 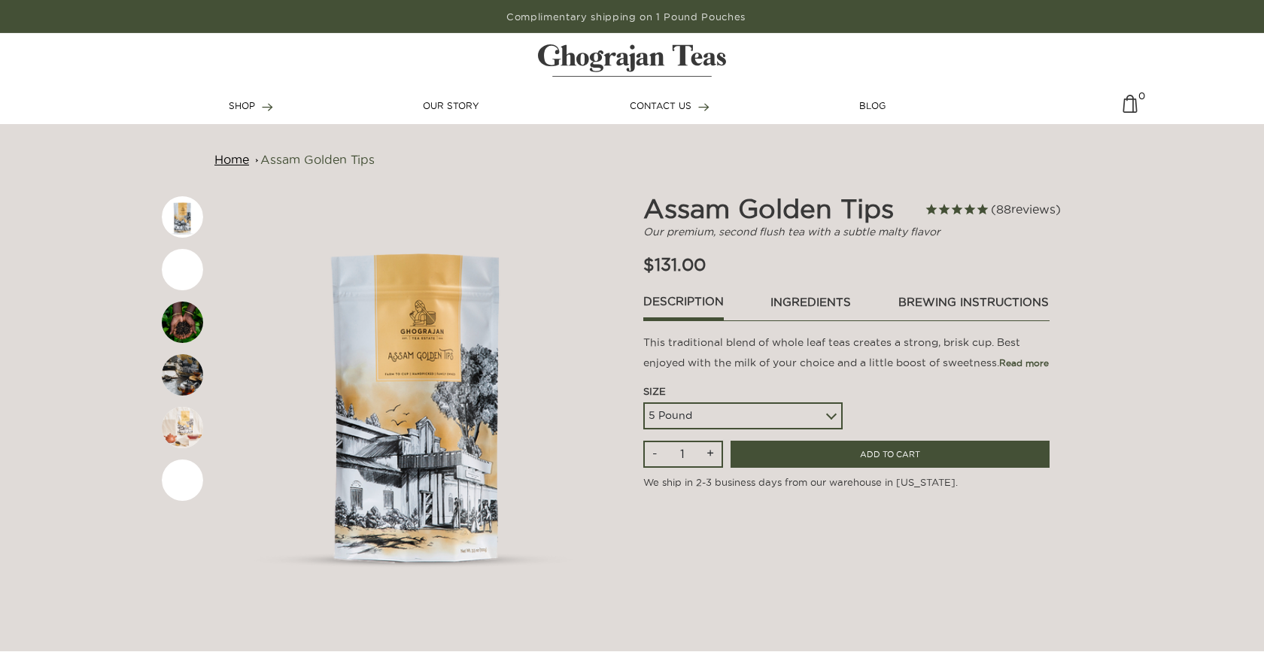 What do you see at coordinates (890, 455) in the screenshot?
I see `input: ADD TO CART` at bounding box center [890, 455].